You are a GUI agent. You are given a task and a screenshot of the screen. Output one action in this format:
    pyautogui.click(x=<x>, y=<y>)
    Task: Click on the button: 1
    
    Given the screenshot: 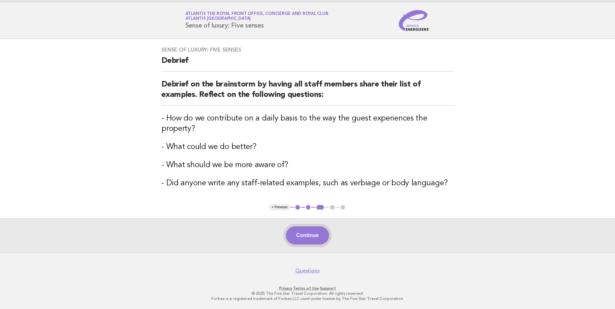 What is the action you would take?
    pyautogui.click(x=298, y=208)
    